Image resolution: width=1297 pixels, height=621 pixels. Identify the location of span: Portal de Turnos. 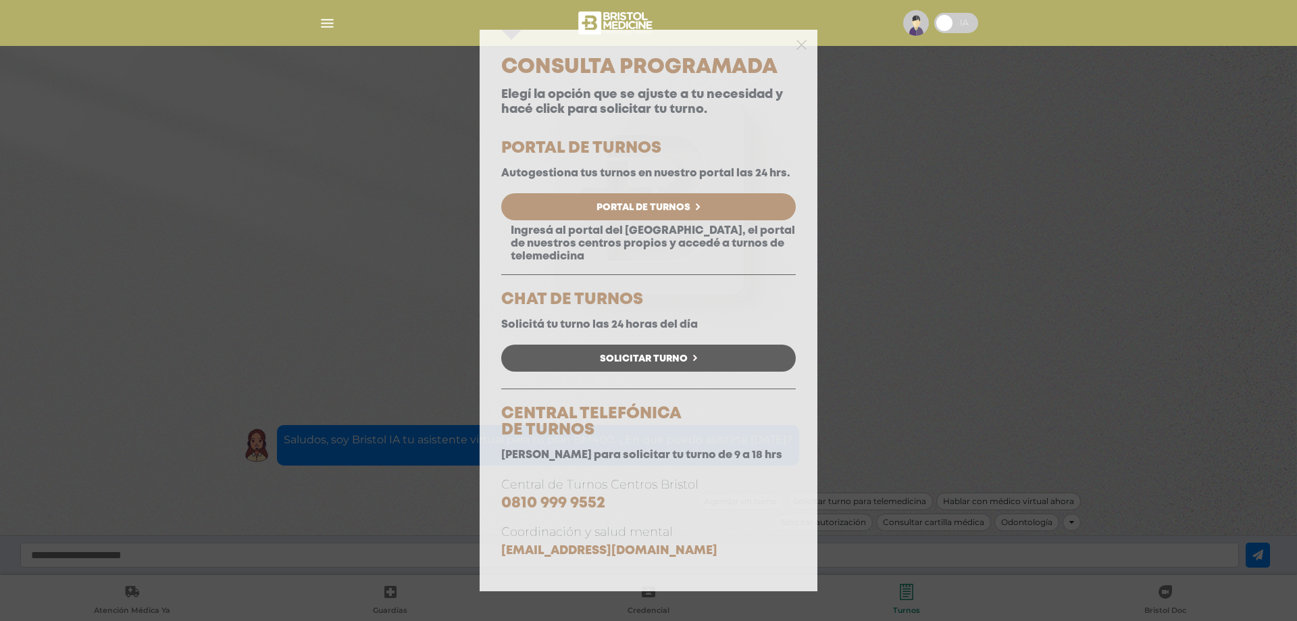
(643, 207).